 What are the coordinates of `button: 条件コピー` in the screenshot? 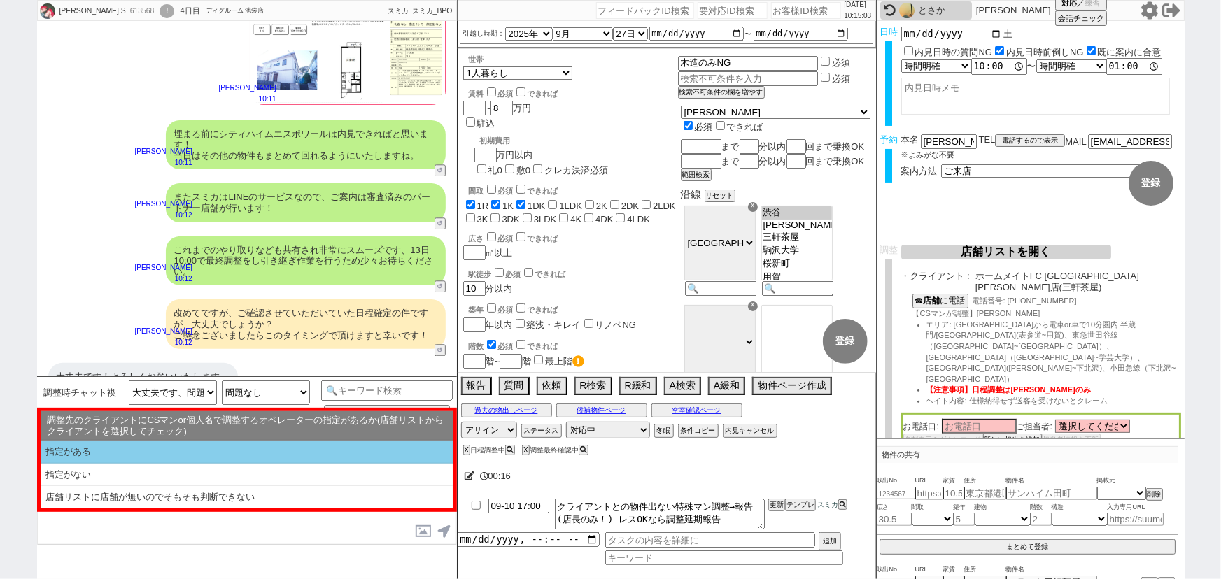 It's located at (698, 431).